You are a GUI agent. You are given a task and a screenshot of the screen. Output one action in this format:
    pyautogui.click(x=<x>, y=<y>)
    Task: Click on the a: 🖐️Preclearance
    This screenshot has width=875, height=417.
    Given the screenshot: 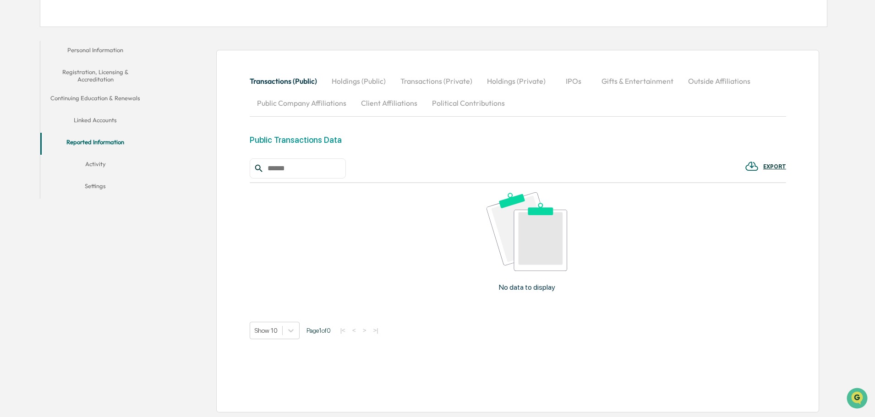 What is the action you would take?
    pyautogui.click(x=34, y=120)
    